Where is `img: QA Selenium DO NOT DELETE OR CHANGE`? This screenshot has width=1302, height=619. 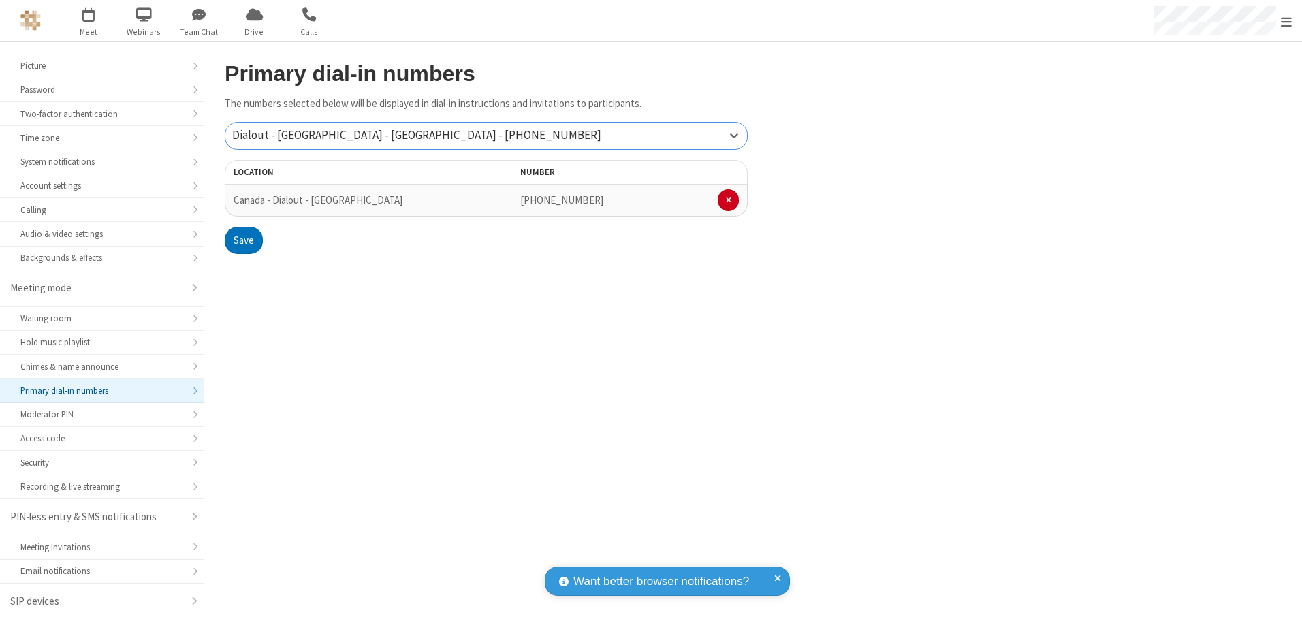
img: QA Selenium DO NOT DELETE OR CHANGE is located at coordinates (31, 20).